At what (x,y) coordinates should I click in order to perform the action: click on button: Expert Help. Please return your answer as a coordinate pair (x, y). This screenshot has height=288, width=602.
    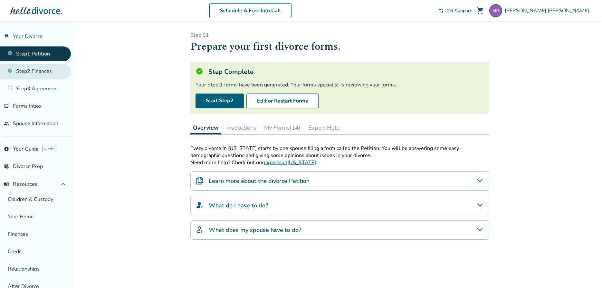
    Looking at the image, I should click on (324, 128).